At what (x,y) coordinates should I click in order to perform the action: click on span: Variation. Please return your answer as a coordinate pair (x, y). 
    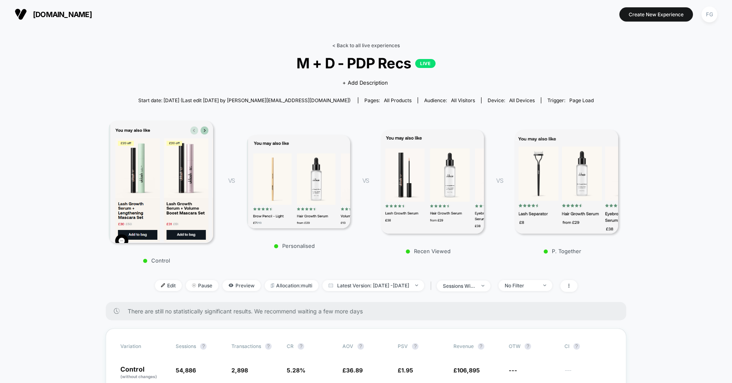
    Looking at the image, I should click on (143, 346).